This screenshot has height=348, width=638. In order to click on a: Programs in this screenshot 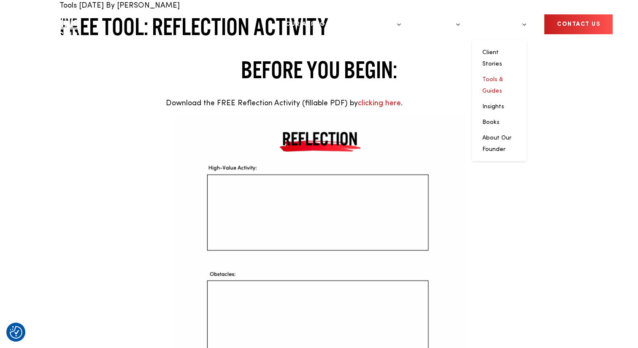, I will do `click(375, 24)`.